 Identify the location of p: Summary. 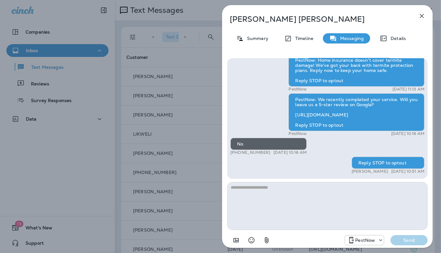
(256, 38).